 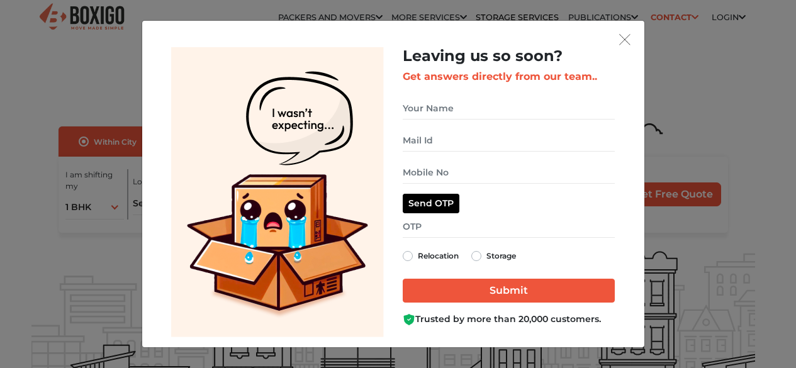 I want to click on div: Trusted by more than 20,000 customers., so click(x=508, y=319).